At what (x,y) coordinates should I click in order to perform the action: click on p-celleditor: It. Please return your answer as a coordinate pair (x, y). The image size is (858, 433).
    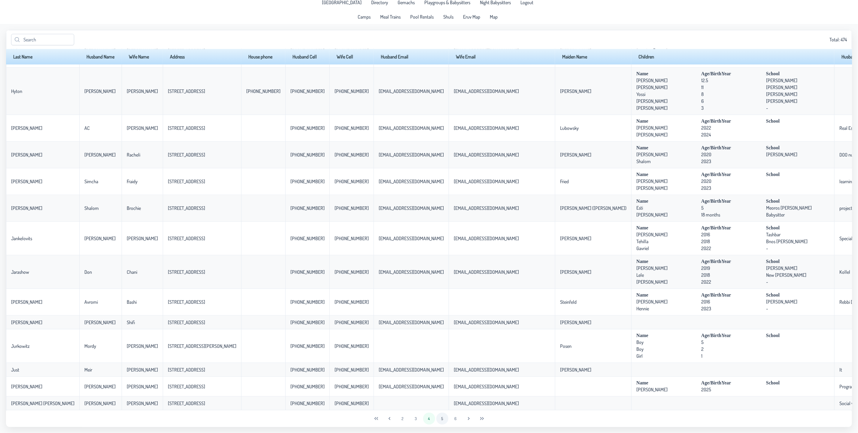
    Looking at the image, I should click on (840, 370).